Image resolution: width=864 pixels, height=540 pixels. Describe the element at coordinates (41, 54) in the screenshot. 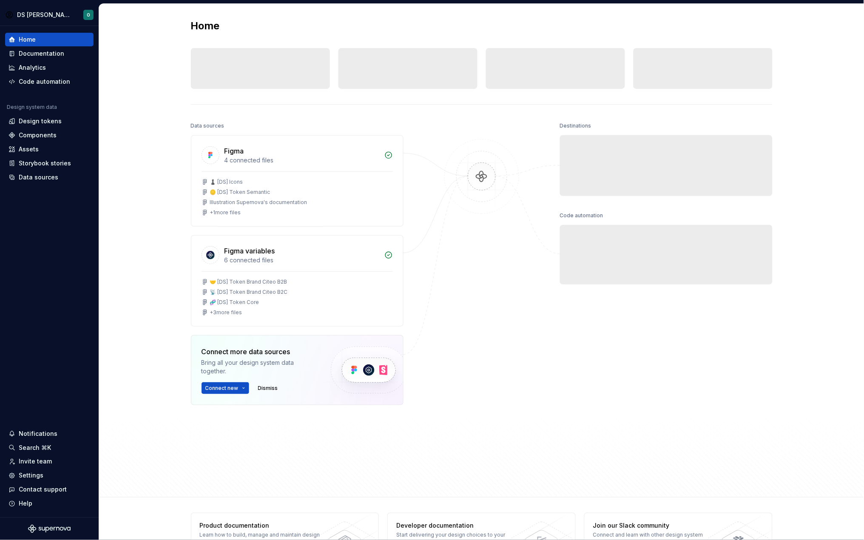

I see `div: Documentation` at that location.